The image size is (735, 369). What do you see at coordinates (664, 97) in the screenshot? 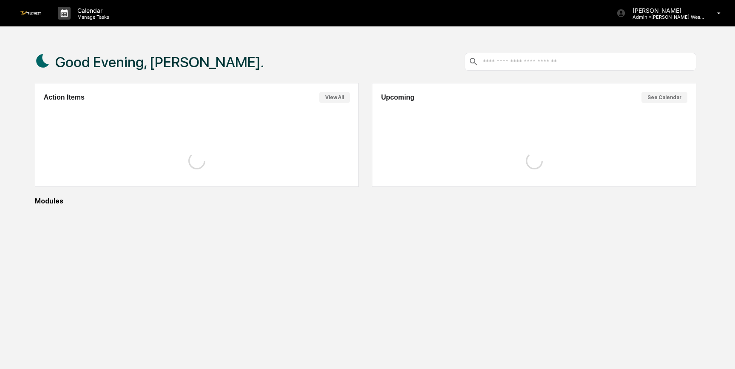
I see `a: See Calendar` at bounding box center [664, 97].